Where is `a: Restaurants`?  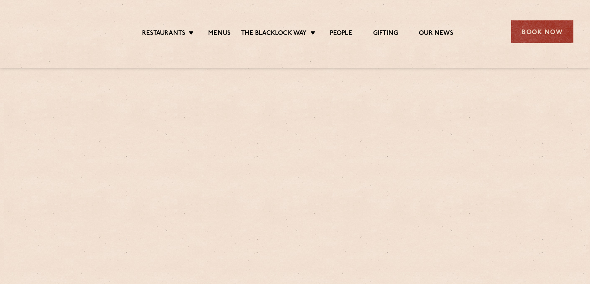
a: Restaurants is located at coordinates (164, 34).